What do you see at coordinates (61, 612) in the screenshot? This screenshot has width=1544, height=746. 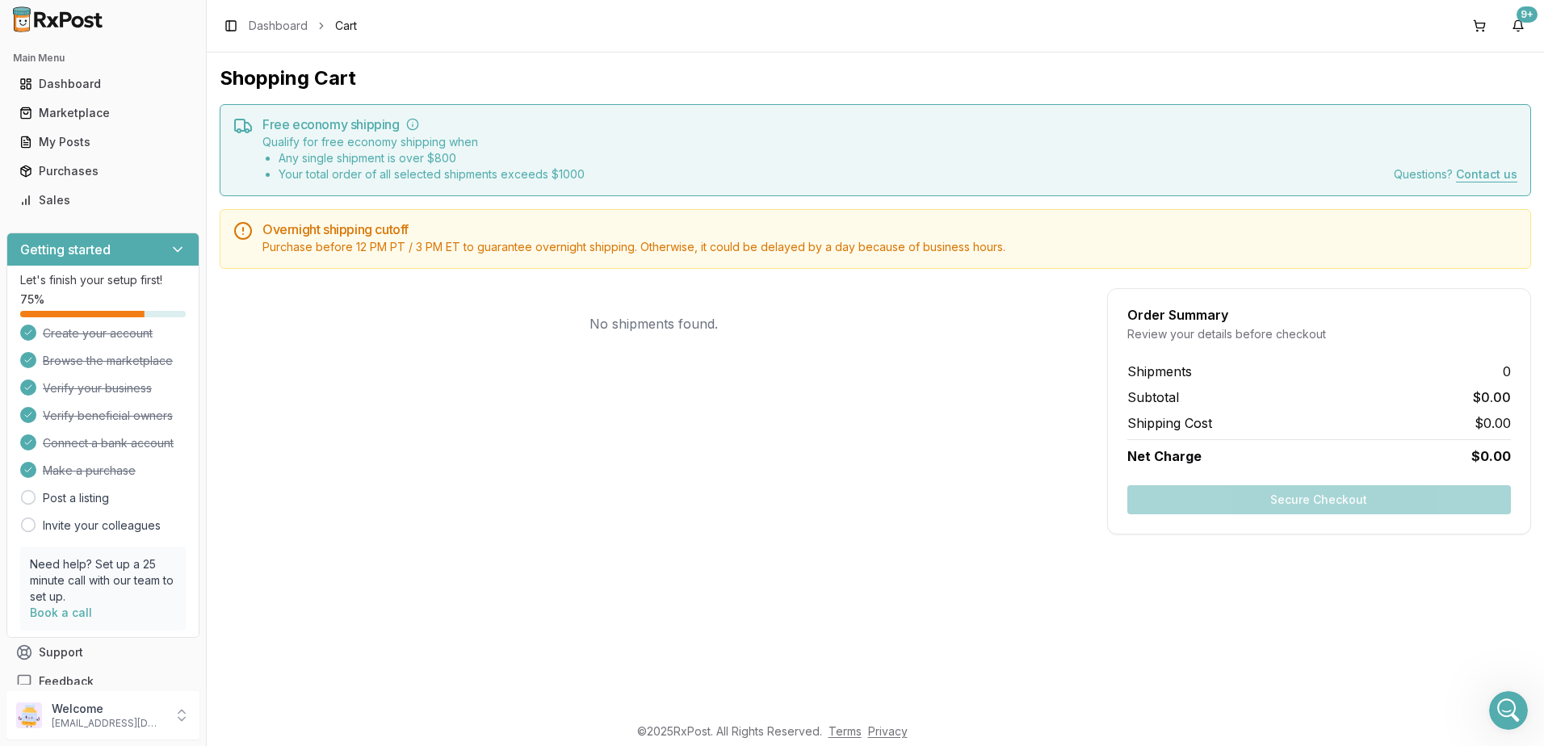 I see `a: Book a call` at bounding box center [61, 612].